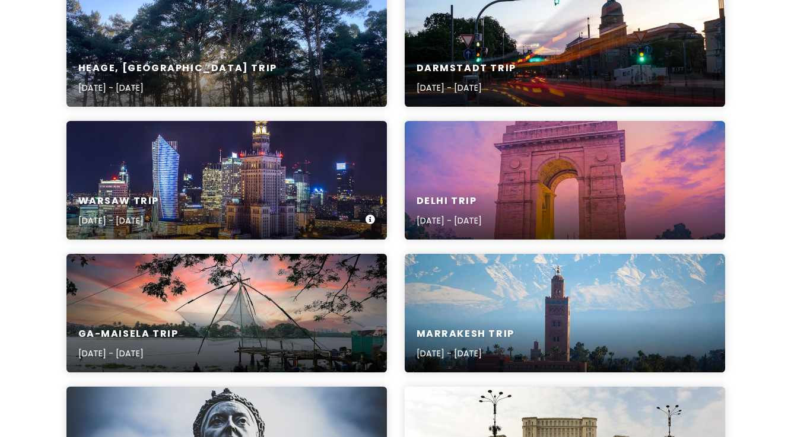  Describe the element at coordinates (466, 68) in the screenshot. I see `h6: Darmstadt Trip` at that location.